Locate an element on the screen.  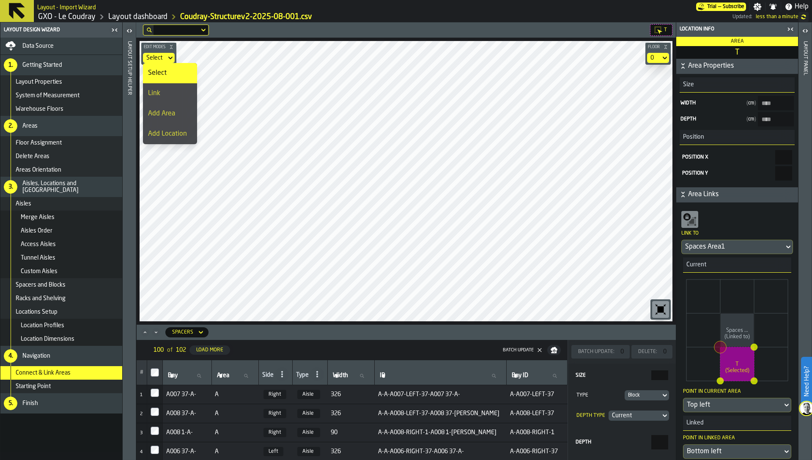
div: DropdownMenuValue-bottomLeft is located at coordinates (733, 452).